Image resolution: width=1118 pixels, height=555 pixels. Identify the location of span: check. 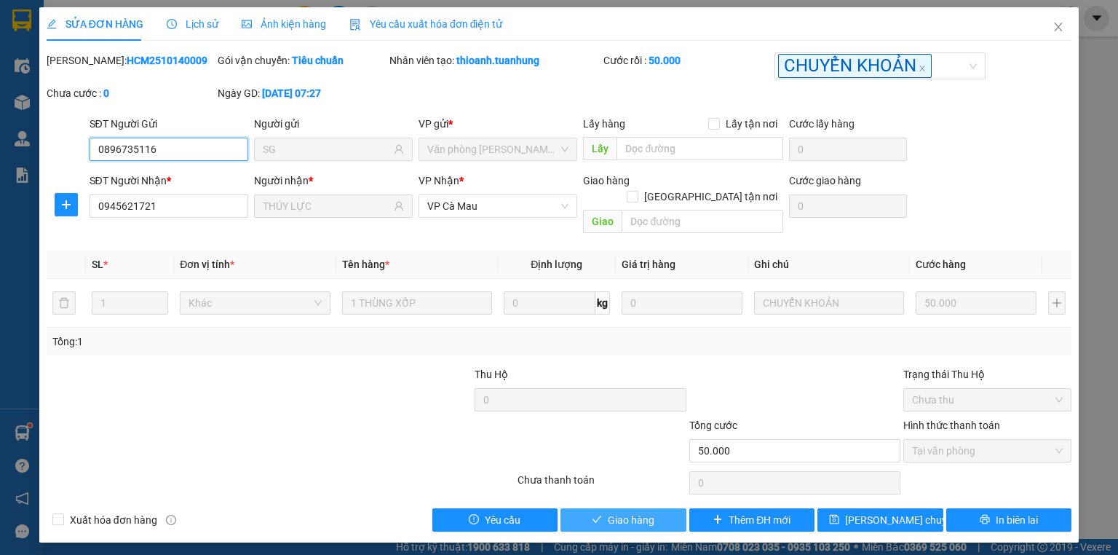
(597, 520).